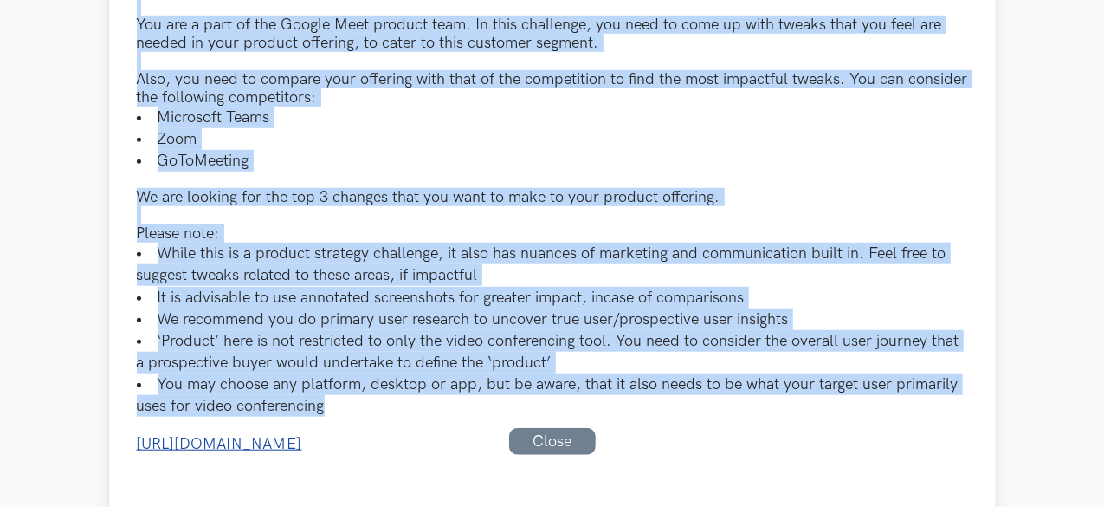 The height and width of the screenshot is (507, 1104). What do you see at coordinates (553, 139) in the screenshot?
I see `li: Zoom` at bounding box center [553, 139].